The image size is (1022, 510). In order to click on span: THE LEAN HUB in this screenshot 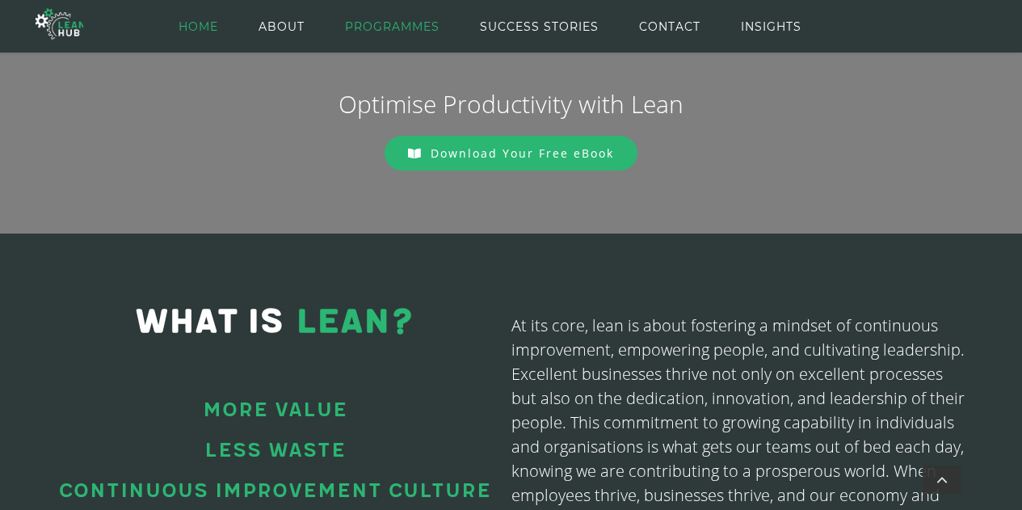, I will do `click(629, 37)`.